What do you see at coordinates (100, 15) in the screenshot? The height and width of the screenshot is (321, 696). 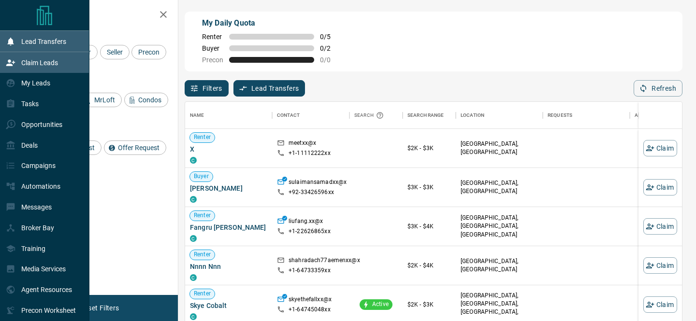 I see `h2: Filters` at bounding box center [100, 15].